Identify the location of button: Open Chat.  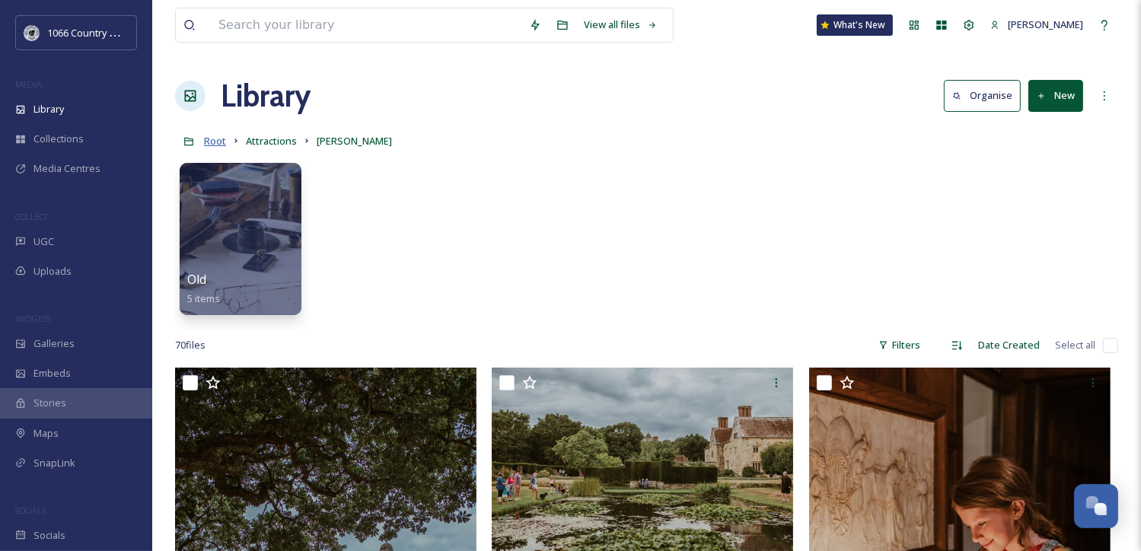
(1097, 506).